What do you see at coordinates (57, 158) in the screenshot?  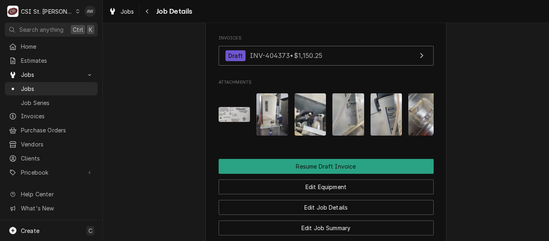 I see `span: Clients` at bounding box center [57, 158].